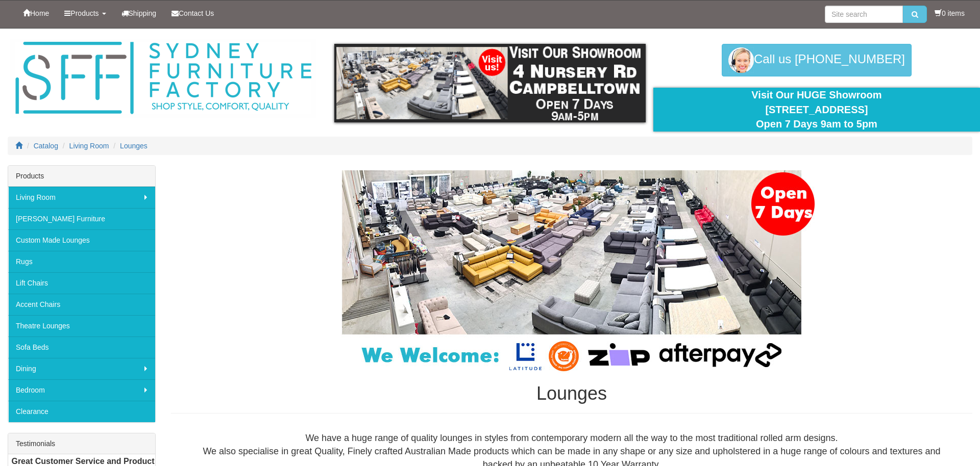 The height and width of the screenshot is (466, 980). What do you see at coordinates (134, 146) in the screenshot?
I see `a: Lounges` at bounding box center [134, 146].